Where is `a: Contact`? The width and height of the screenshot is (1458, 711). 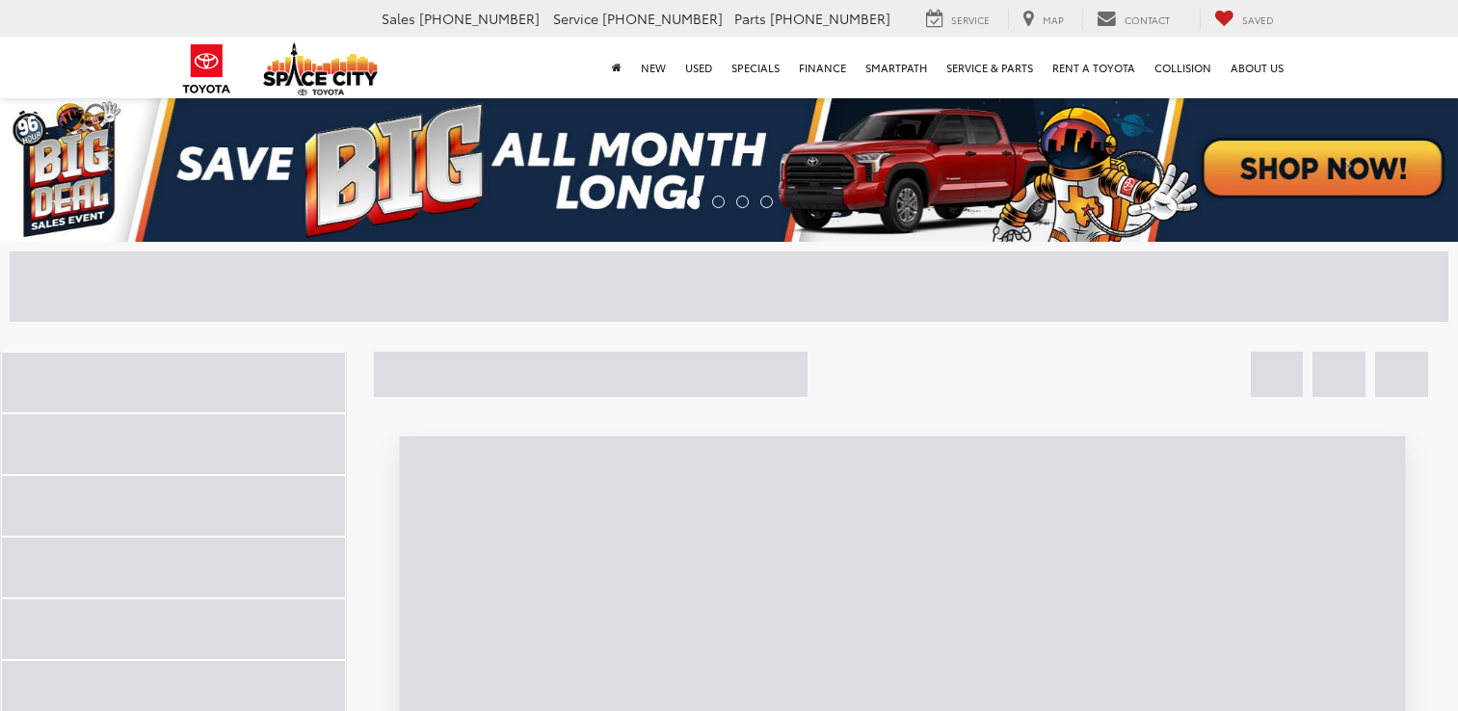
a: Contact is located at coordinates (1133, 19).